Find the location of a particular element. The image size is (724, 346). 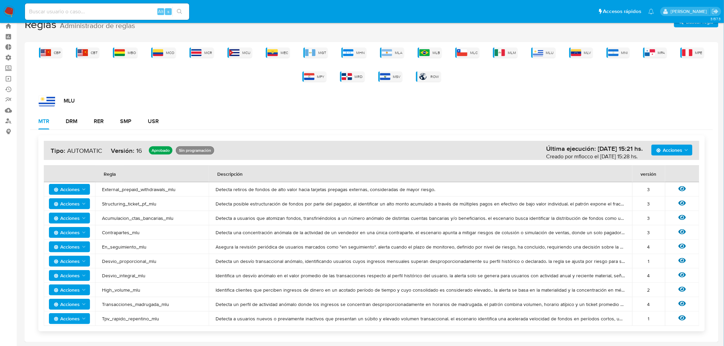

a: Salir is located at coordinates (715, 11).